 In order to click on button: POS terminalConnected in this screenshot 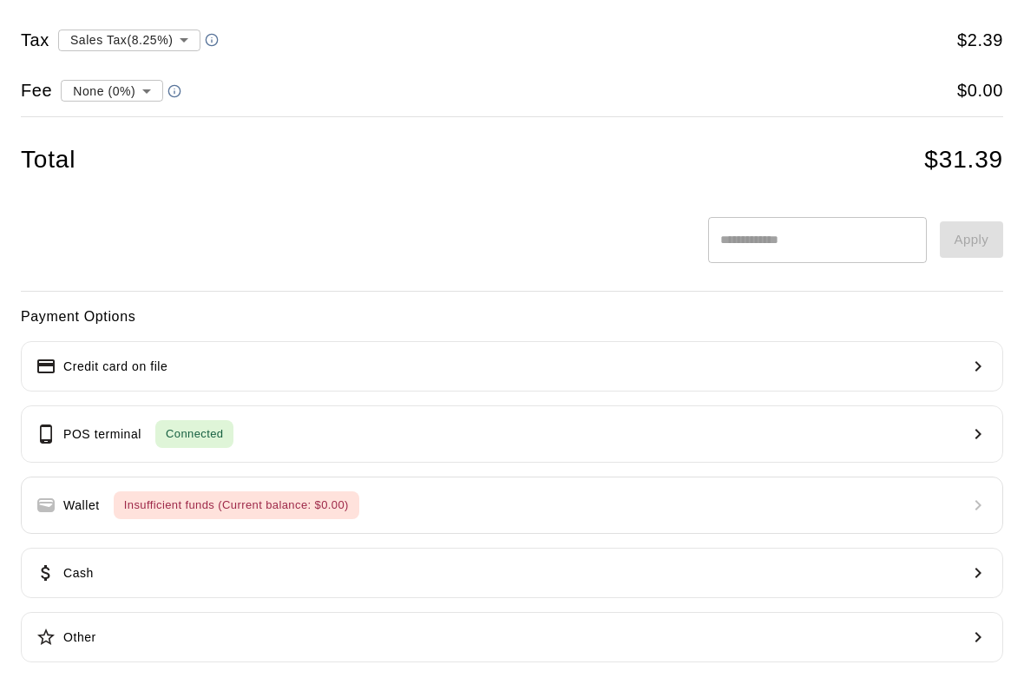, I will do `click(512, 434)`.